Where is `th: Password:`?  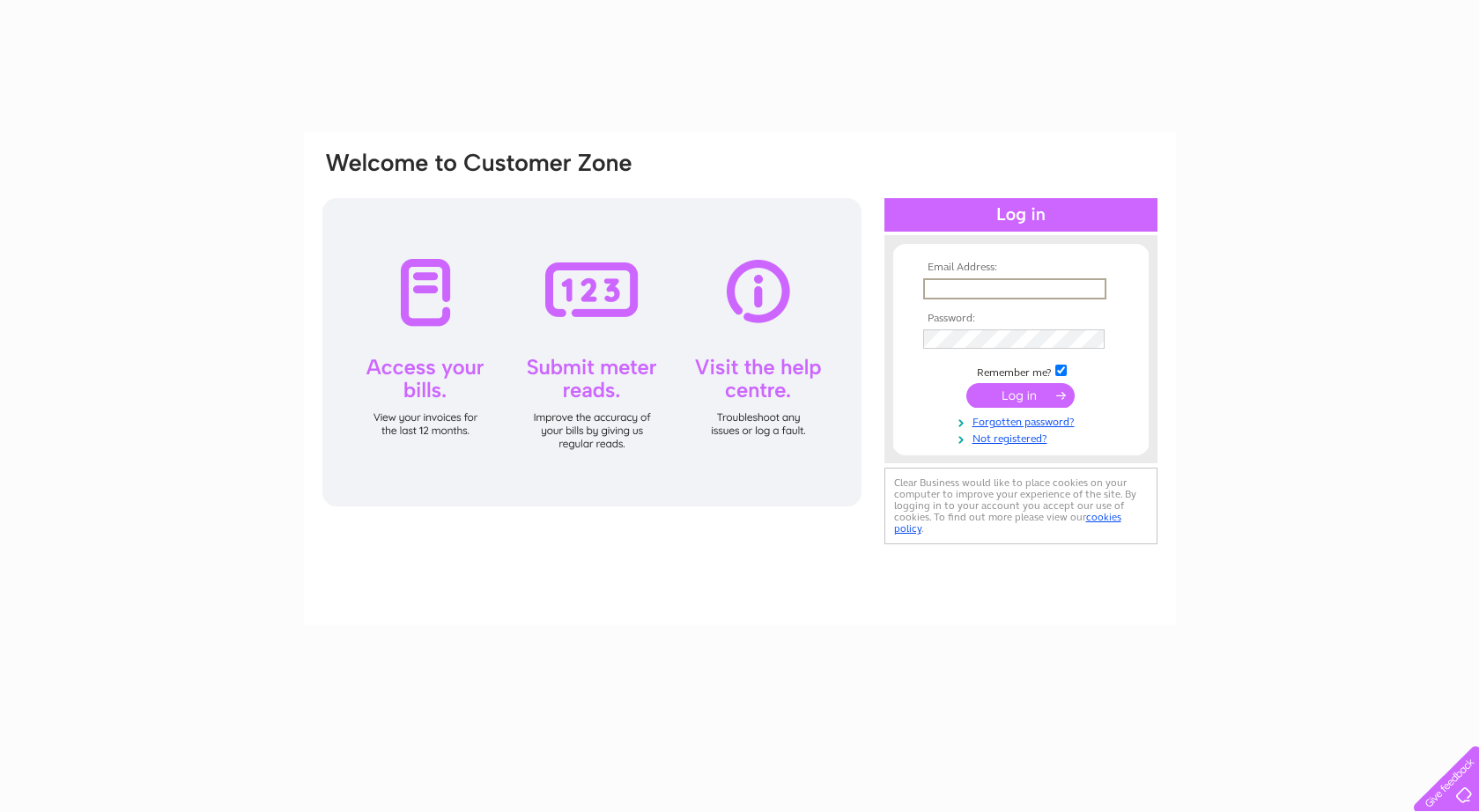
th: Password: is located at coordinates (1021, 319).